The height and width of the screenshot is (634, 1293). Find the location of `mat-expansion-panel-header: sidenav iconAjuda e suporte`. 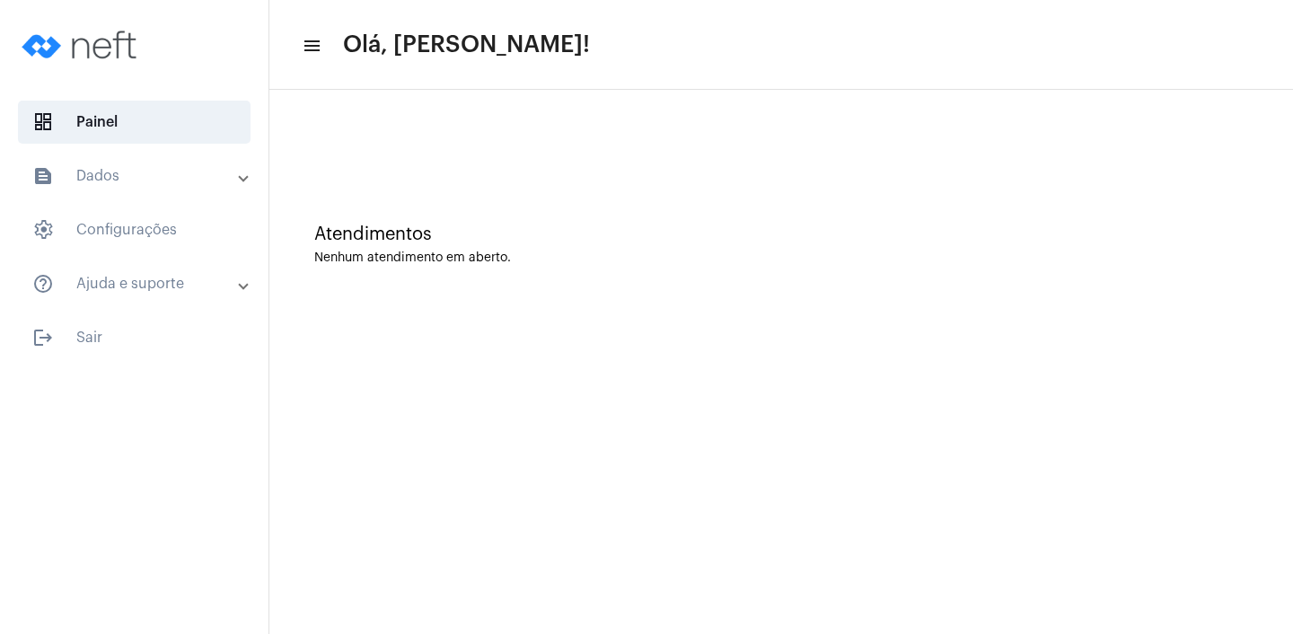

mat-expansion-panel-header: sidenav iconAjuda e suporte is located at coordinates (139, 284).